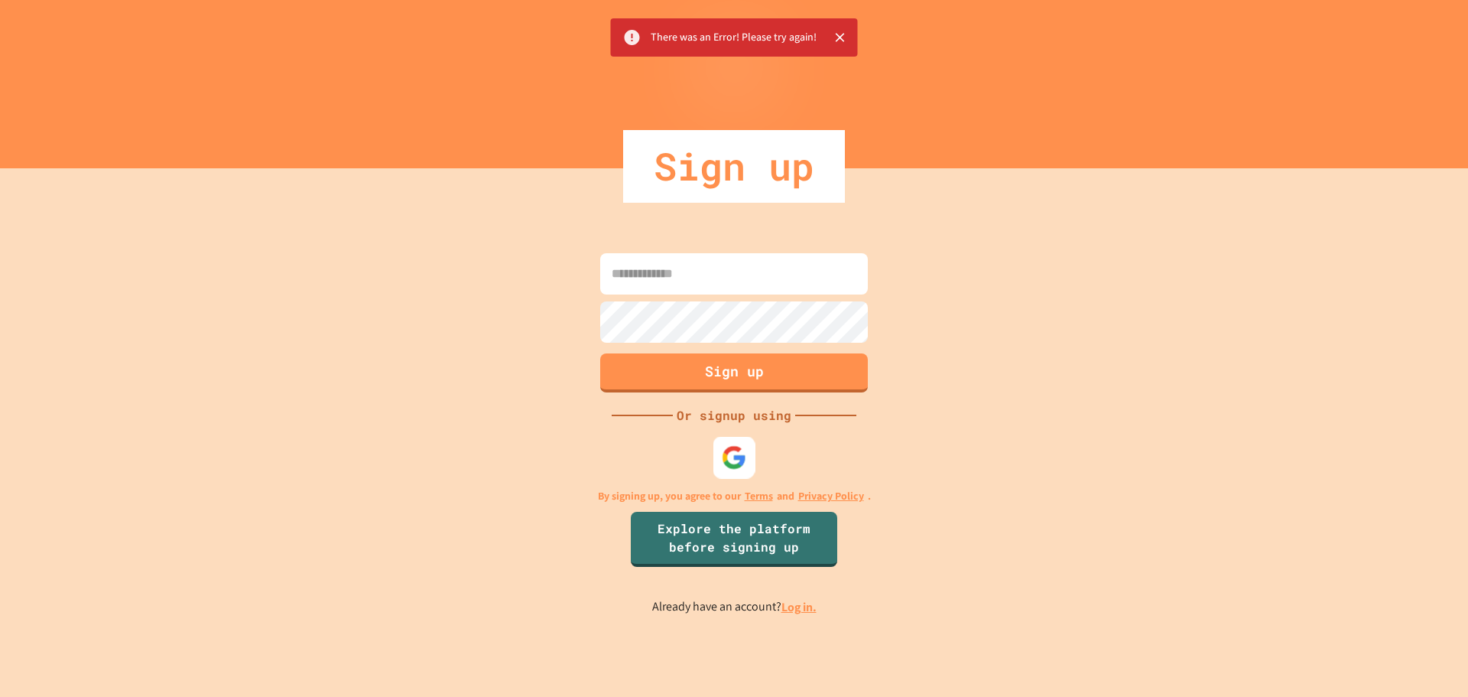  I want to click on div: There was an Error! Please try again!, so click(733, 37).